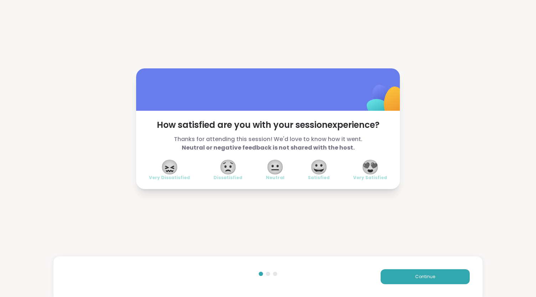 The image size is (536, 297). Describe the element at coordinates (228, 178) in the screenshot. I see `span: Dissatisfied` at that location.